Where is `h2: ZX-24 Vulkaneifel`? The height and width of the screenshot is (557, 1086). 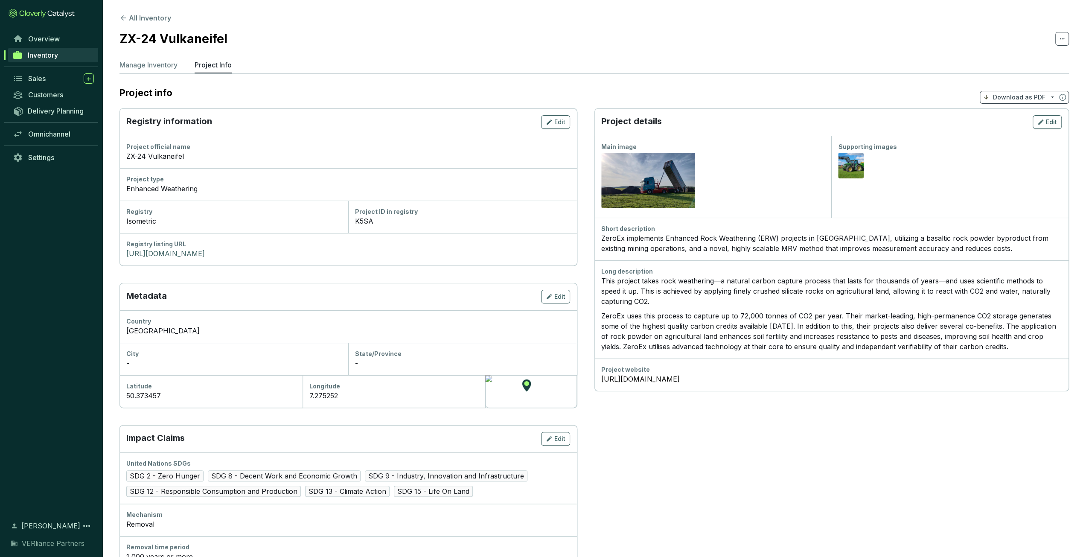 h2: ZX-24 Vulkaneifel is located at coordinates (173, 39).